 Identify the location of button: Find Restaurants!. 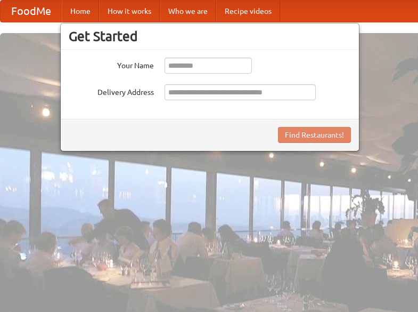
(314, 135).